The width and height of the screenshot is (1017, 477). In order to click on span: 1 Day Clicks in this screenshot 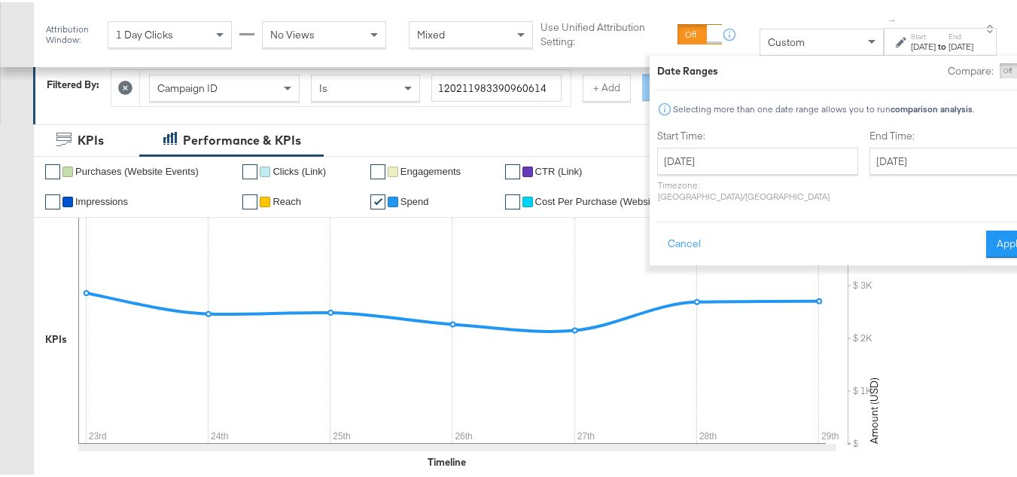, I will do `click(145, 32)`.